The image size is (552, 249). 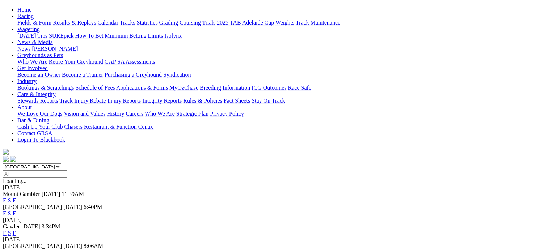 What do you see at coordinates (283, 49) in the screenshot?
I see `div: News & Media` at bounding box center [283, 49].